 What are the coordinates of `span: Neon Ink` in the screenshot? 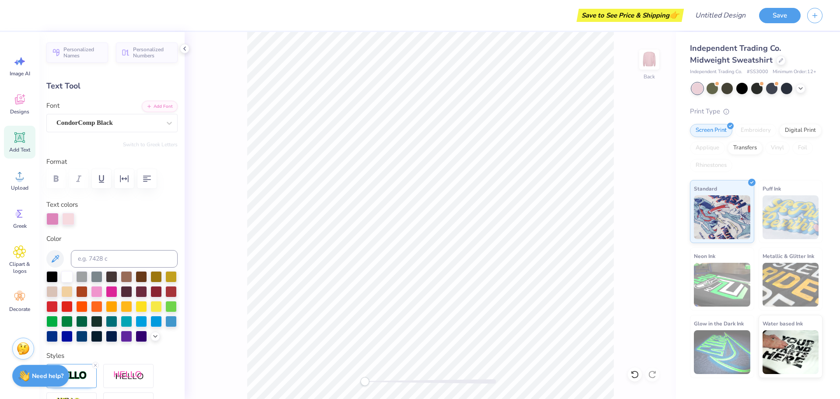 It's located at (705, 256).